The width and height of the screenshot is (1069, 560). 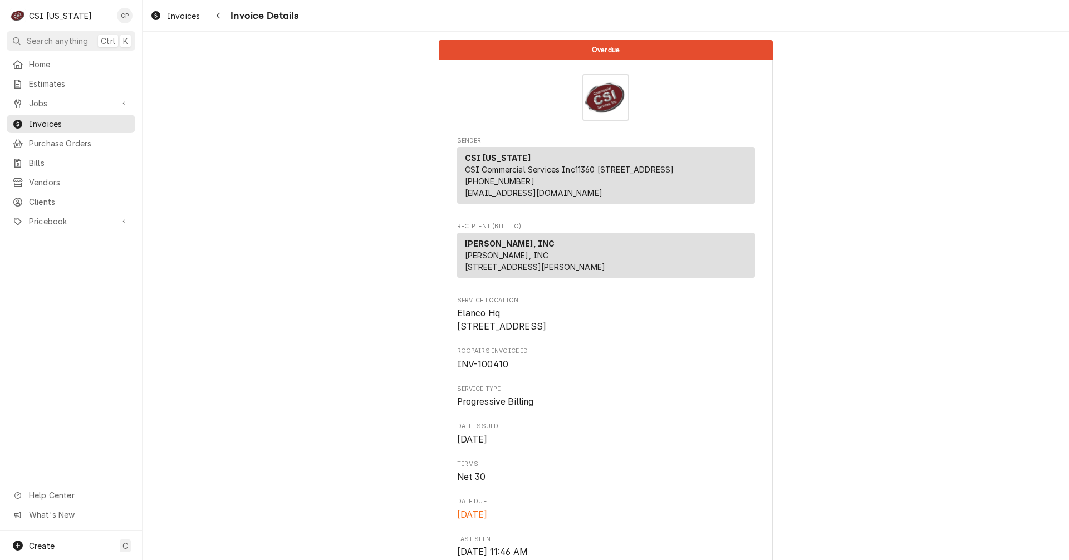 What do you see at coordinates (79, 515) in the screenshot?
I see `span: What's New` at bounding box center [79, 515].